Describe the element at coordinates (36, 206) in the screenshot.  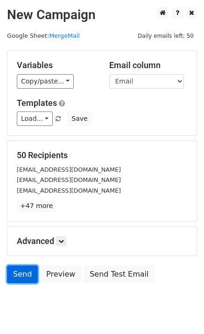
I see `a: +47 more` at that location.